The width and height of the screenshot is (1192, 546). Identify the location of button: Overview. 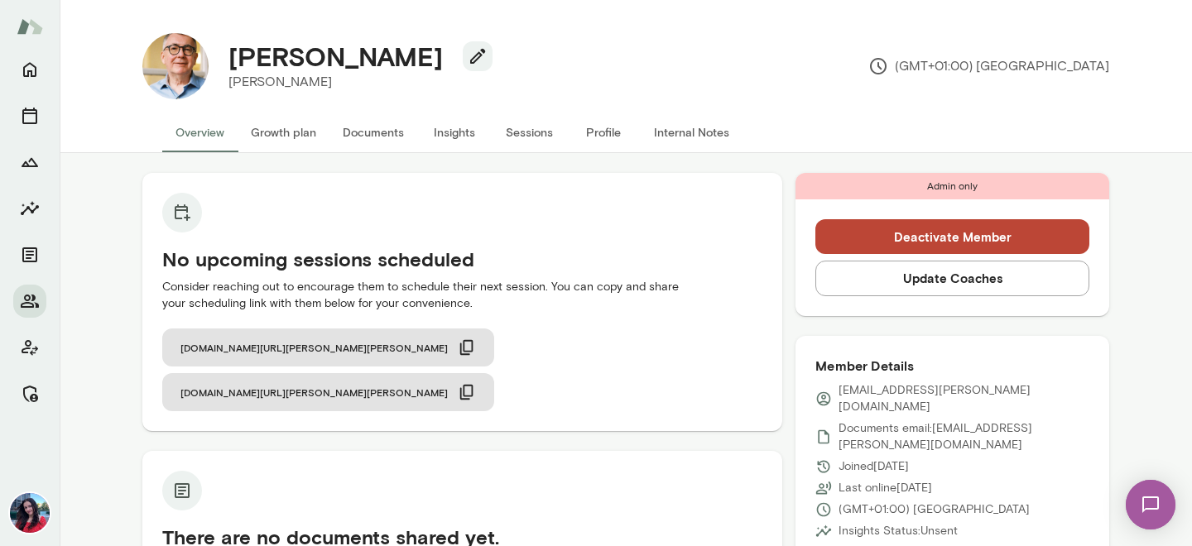
(200, 132).